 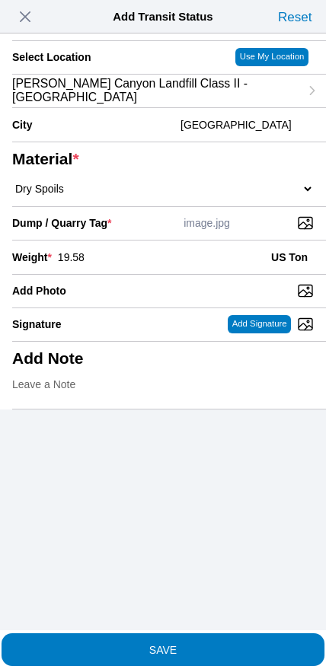 What do you see at coordinates (259, 324) in the screenshot?
I see `ion-button: Add Signature` at bounding box center [259, 324].